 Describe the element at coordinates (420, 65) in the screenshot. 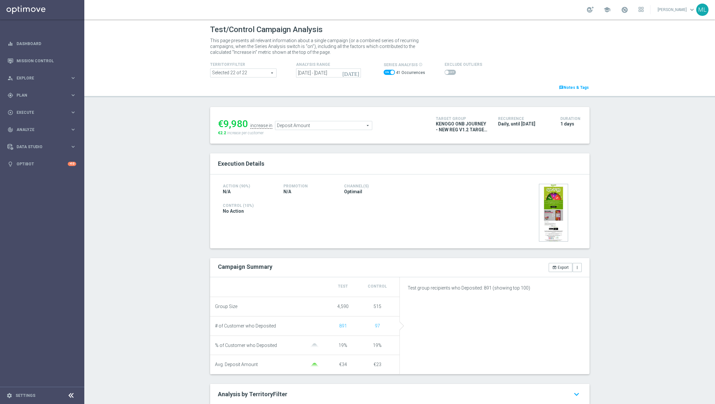

I see `i: info_outline` at that location.